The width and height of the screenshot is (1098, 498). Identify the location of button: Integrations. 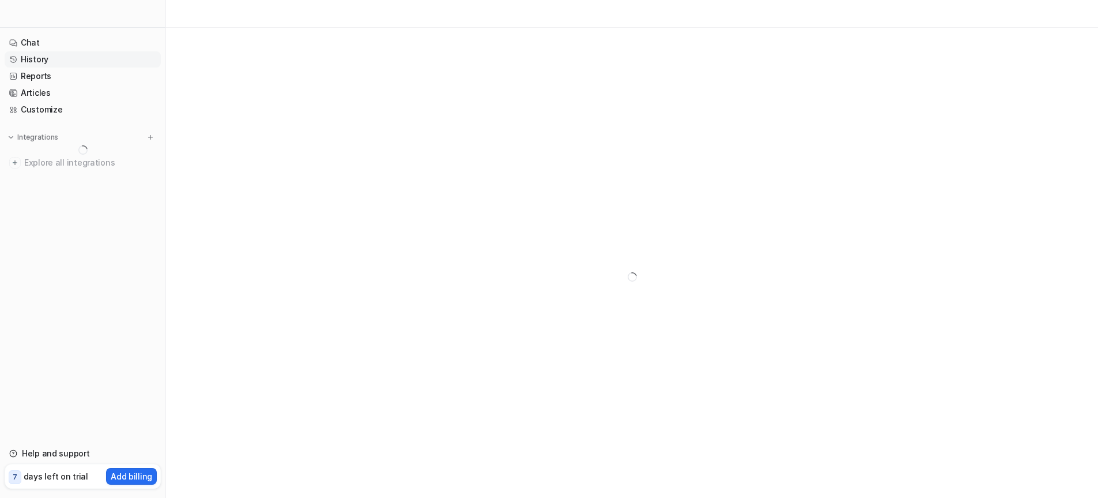
(33, 137).